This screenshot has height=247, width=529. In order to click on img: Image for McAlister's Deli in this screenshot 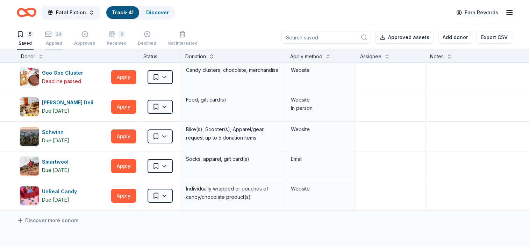, I will do `click(29, 107)`.